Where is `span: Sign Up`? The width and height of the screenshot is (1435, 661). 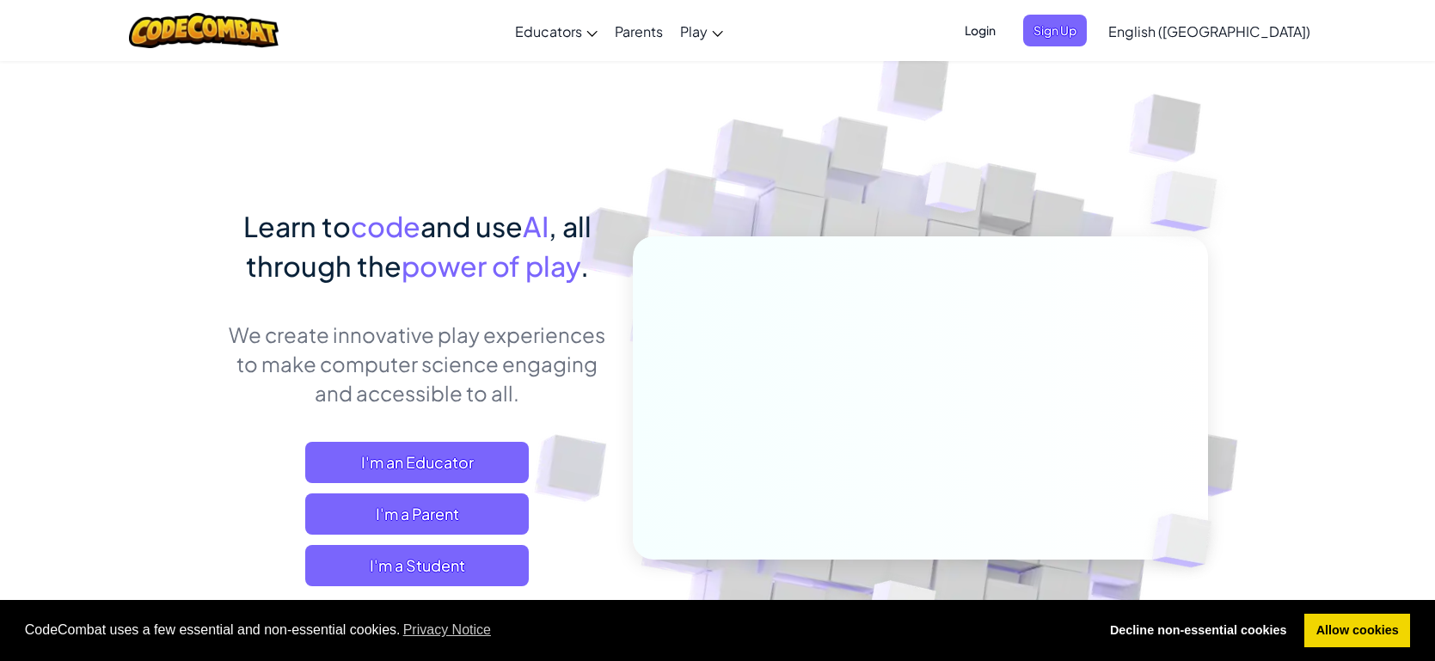 span: Sign Up is located at coordinates (1055, 30).